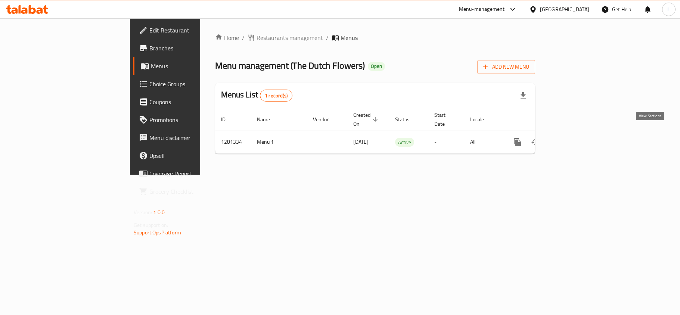 The height and width of the screenshot is (315, 680). What do you see at coordinates (668, 9) in the screenshot?
I see `span: L` at bounding box center [668, 9].